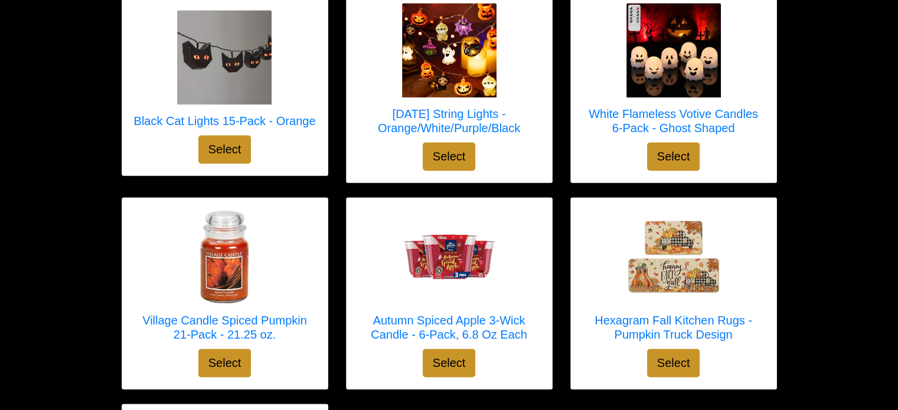  What do you see at coordinates (673, 50) in the screenshot?
I see `img: White Flameless Votive Candles 6-Pack - Ghost Shaped` at bounding box center [673, 50].